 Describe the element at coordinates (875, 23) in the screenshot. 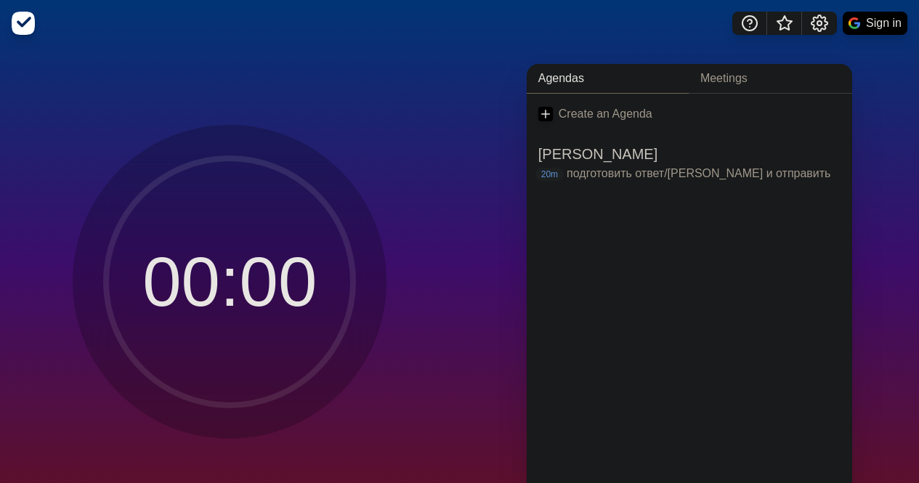

I see `button: Sign in` at that location.